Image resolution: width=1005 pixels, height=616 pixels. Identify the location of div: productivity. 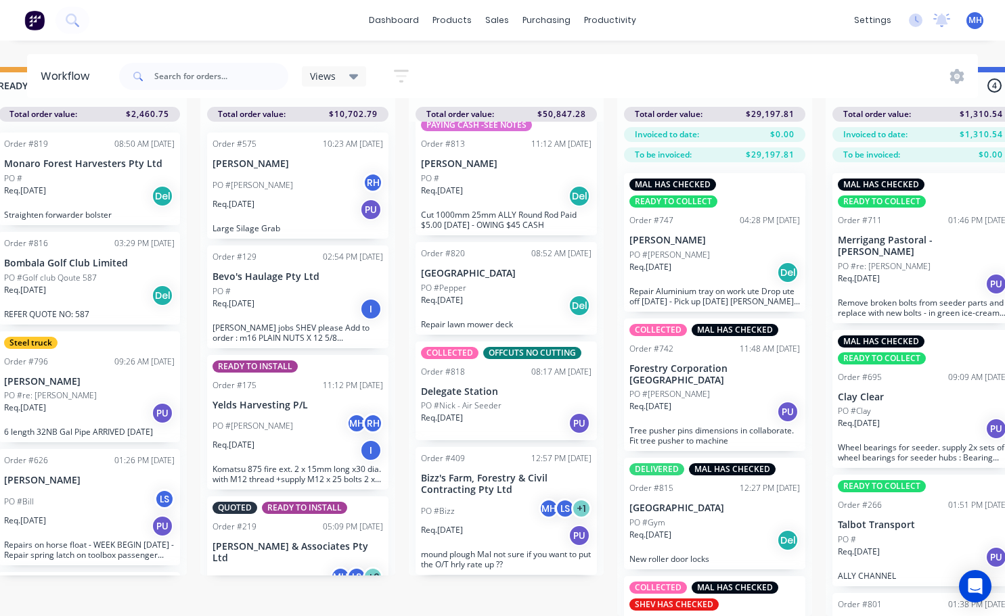
(610, 20).